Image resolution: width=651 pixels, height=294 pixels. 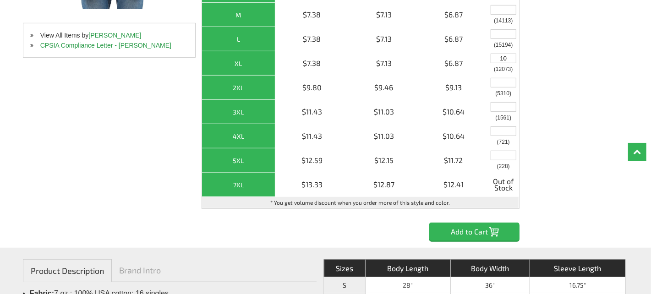 What do you see at coordinates (239, 185) in the screenshot?
I see `th: 7XL` at bounding box center [239, 185].